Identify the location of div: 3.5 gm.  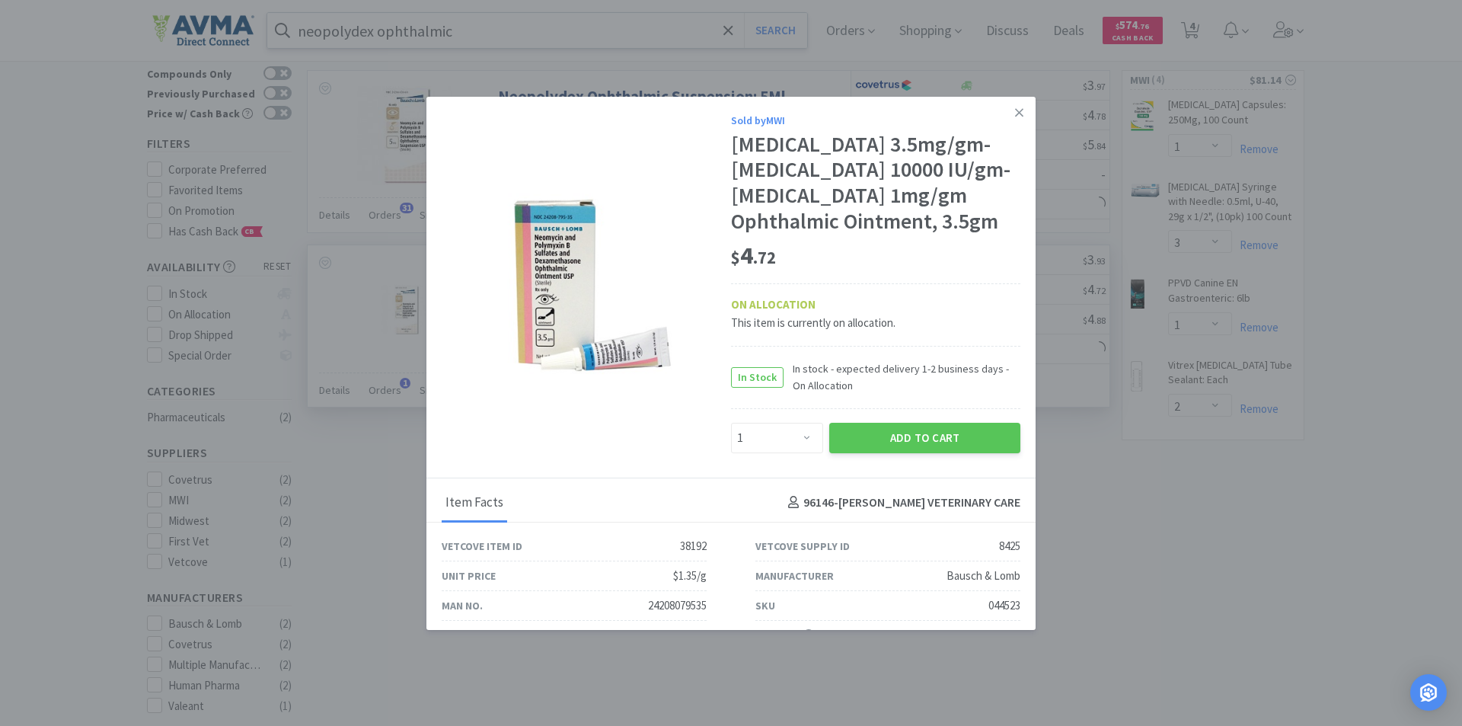
(691, 635).